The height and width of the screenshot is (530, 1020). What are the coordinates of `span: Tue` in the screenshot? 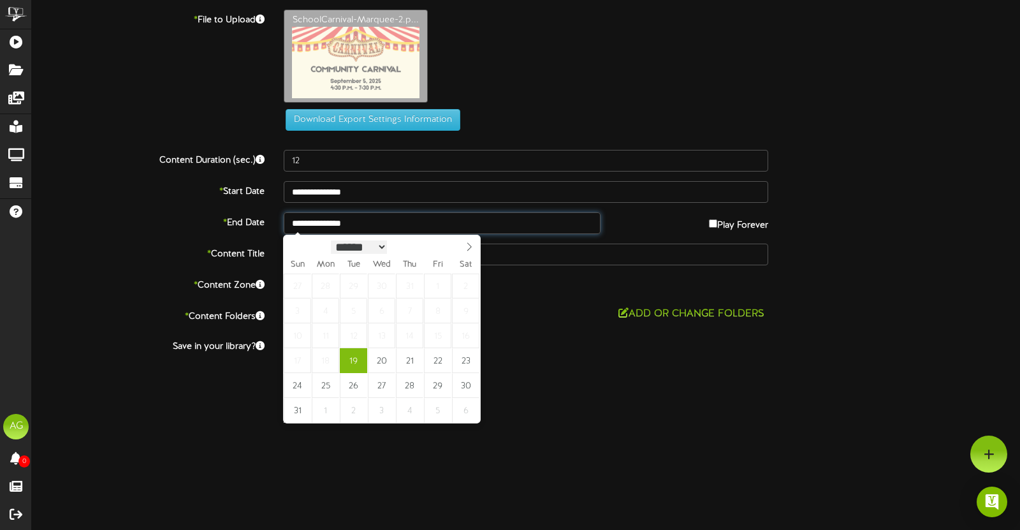 It's located at (354, 265).